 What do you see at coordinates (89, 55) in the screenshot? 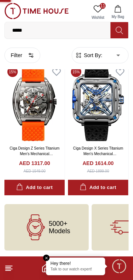
I see `button: Sort By:` at bounding box center [89, 55].